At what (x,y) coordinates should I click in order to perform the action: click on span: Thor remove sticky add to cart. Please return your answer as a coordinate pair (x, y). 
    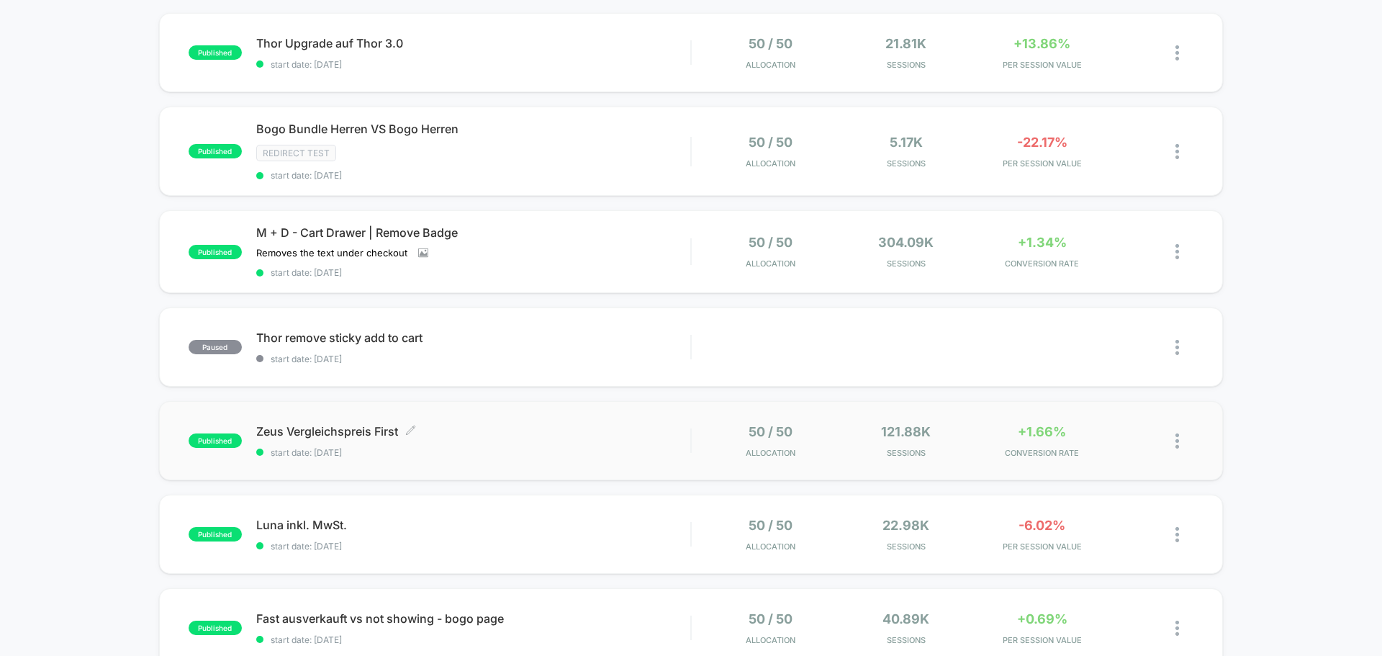
    Looking at the image, I should click on (473, 338).